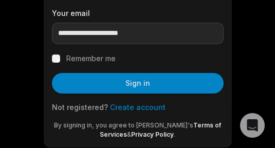 Image resolution: width=275 pixels, height=148 pixels. What do you see at coordinates (152, 134) in the screenshot?
I see `a: Privacy Policy` at bounding box center [152, 134].